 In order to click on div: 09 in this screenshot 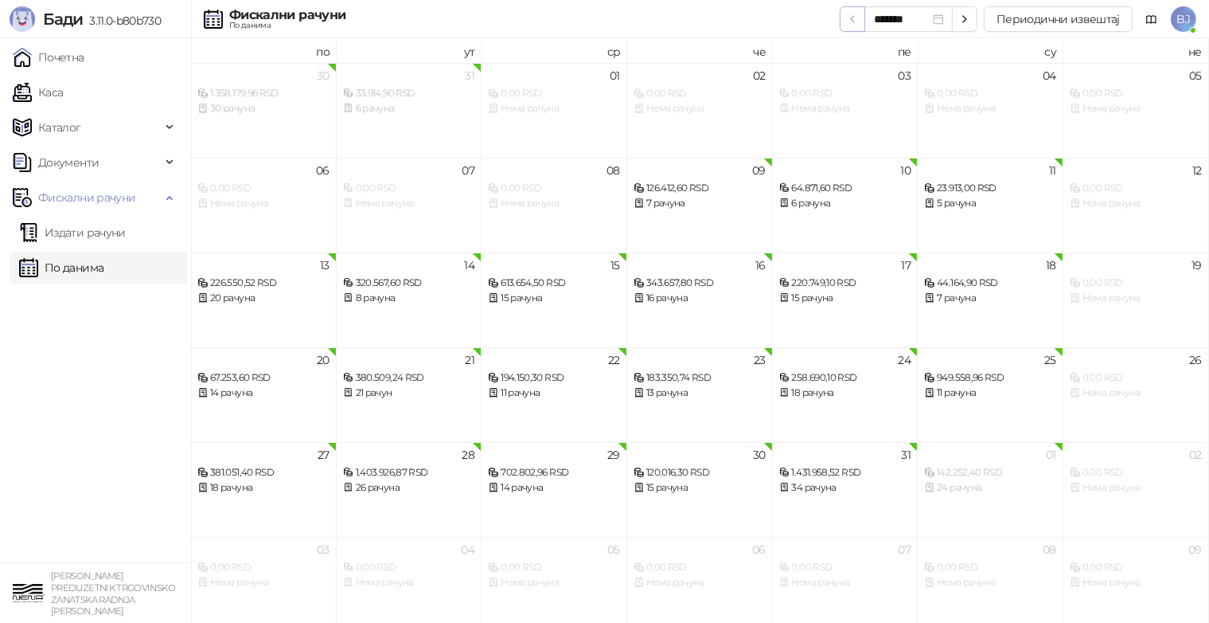, I will do `click(759, 170)`.